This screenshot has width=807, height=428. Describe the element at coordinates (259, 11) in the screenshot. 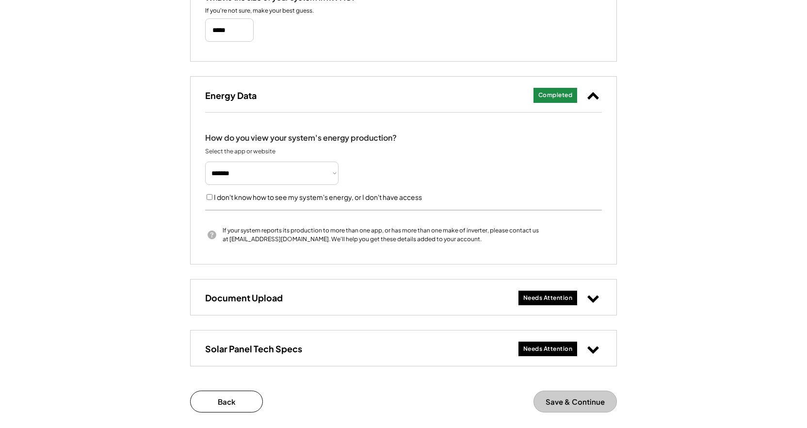

I see `div: If you're not sure, make your best guess.` at that location.